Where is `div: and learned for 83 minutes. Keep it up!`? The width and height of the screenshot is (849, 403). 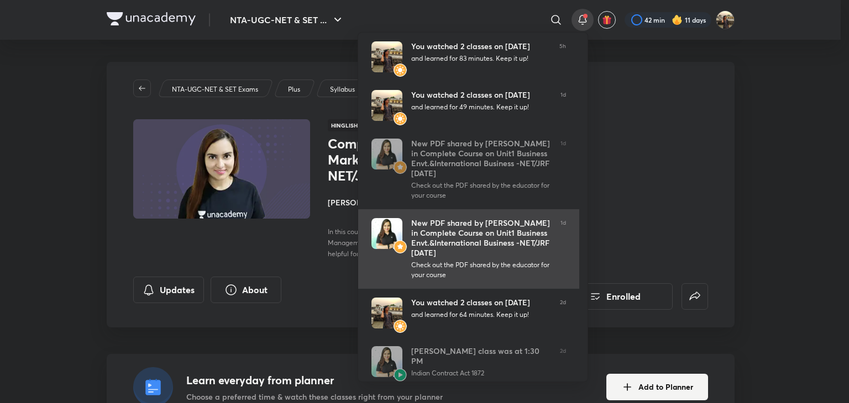 div: and learned for 83 minutes. Keep it up! is located at coordinates (481, 59).